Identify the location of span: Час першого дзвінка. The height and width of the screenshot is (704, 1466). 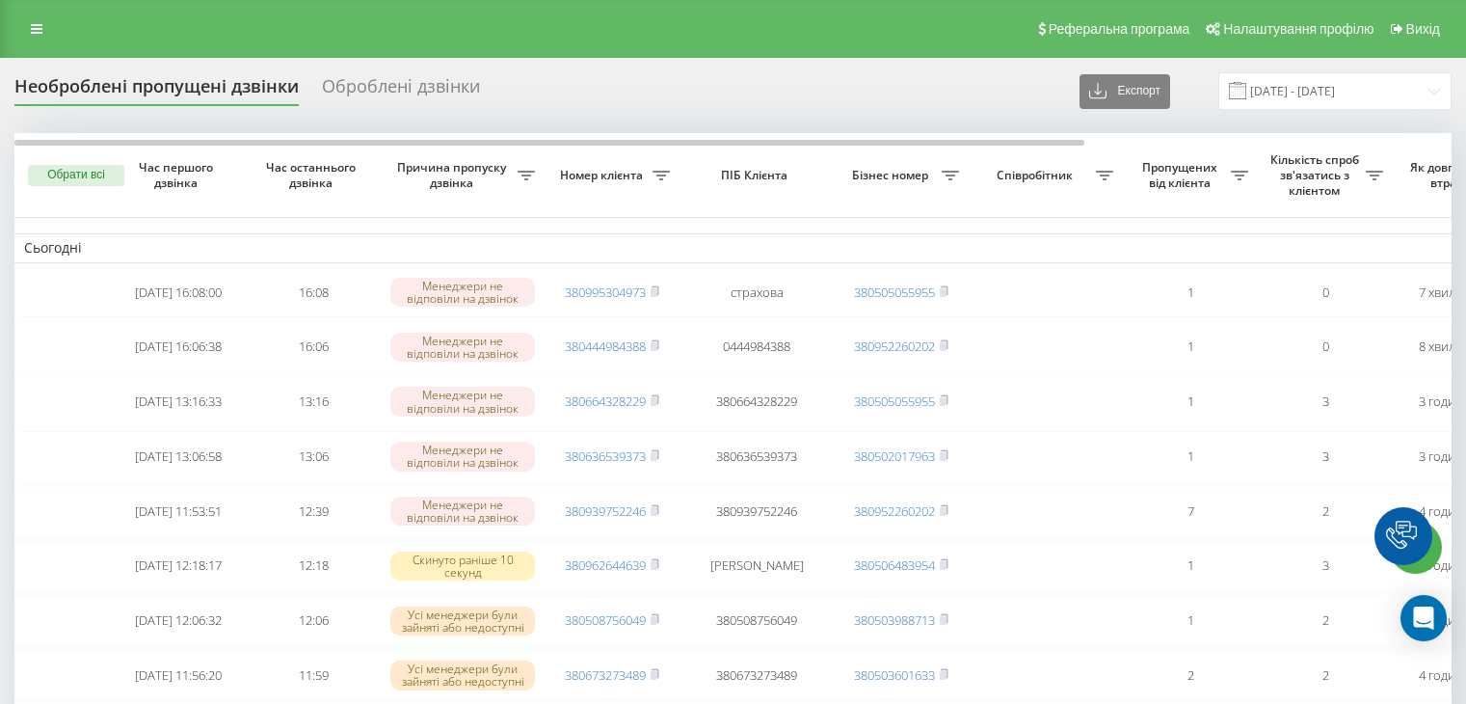
(178, 174).